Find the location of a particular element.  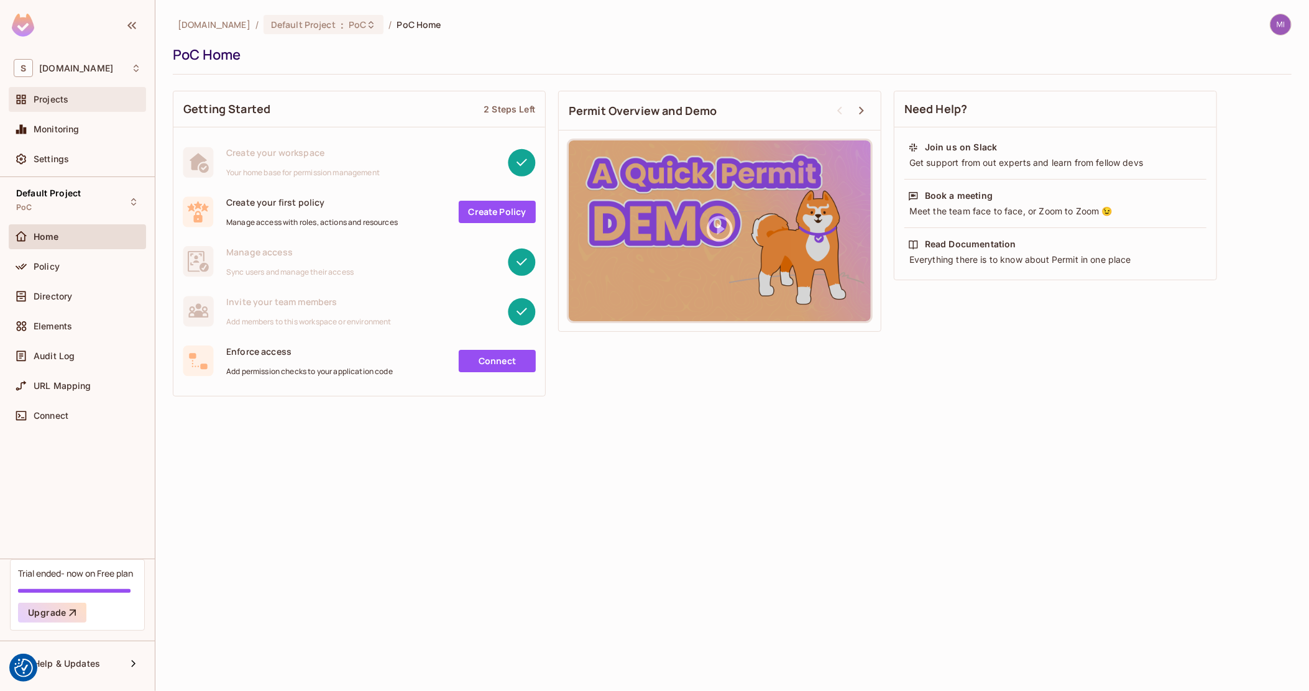

div: Book a meeting is located at coordinates (959, 196).